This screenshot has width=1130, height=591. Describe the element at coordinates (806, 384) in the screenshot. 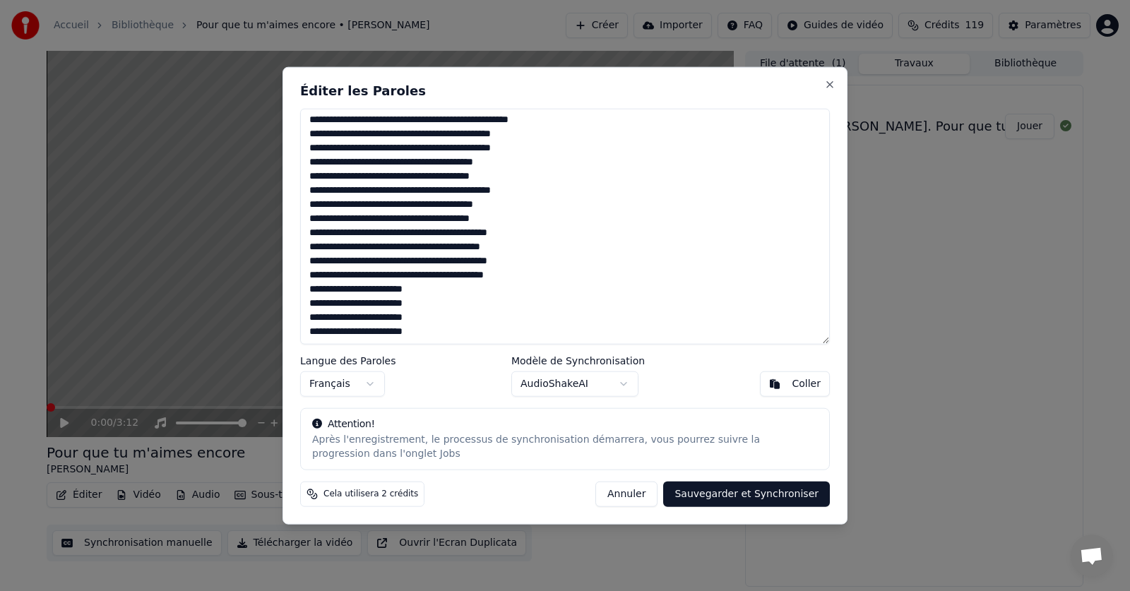

I see `div: Coller` at that location.